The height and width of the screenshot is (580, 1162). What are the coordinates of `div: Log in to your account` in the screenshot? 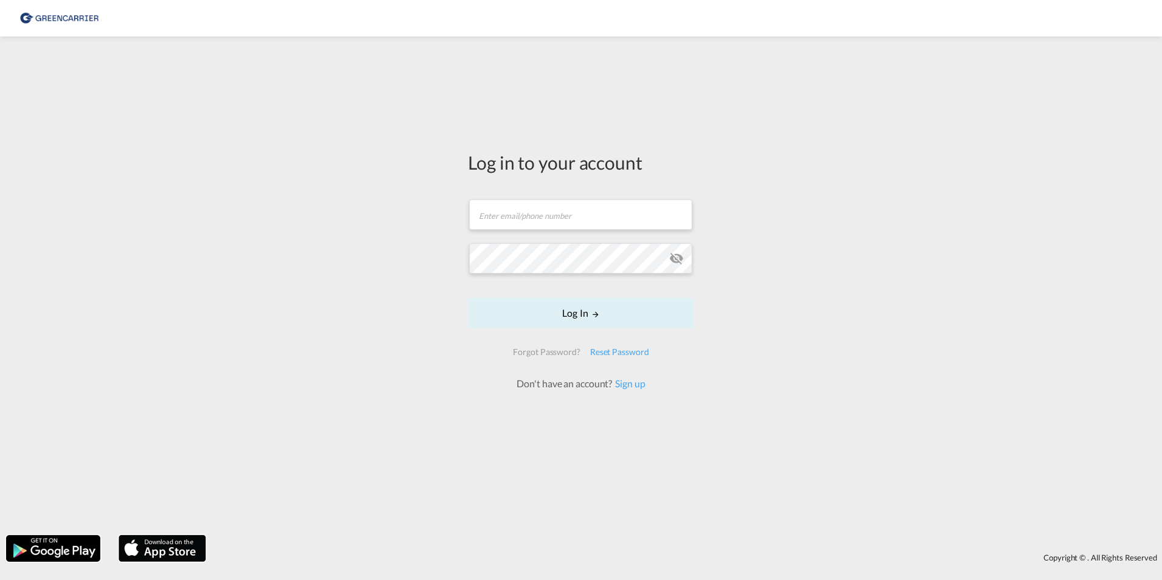 It's located at (581, 162).